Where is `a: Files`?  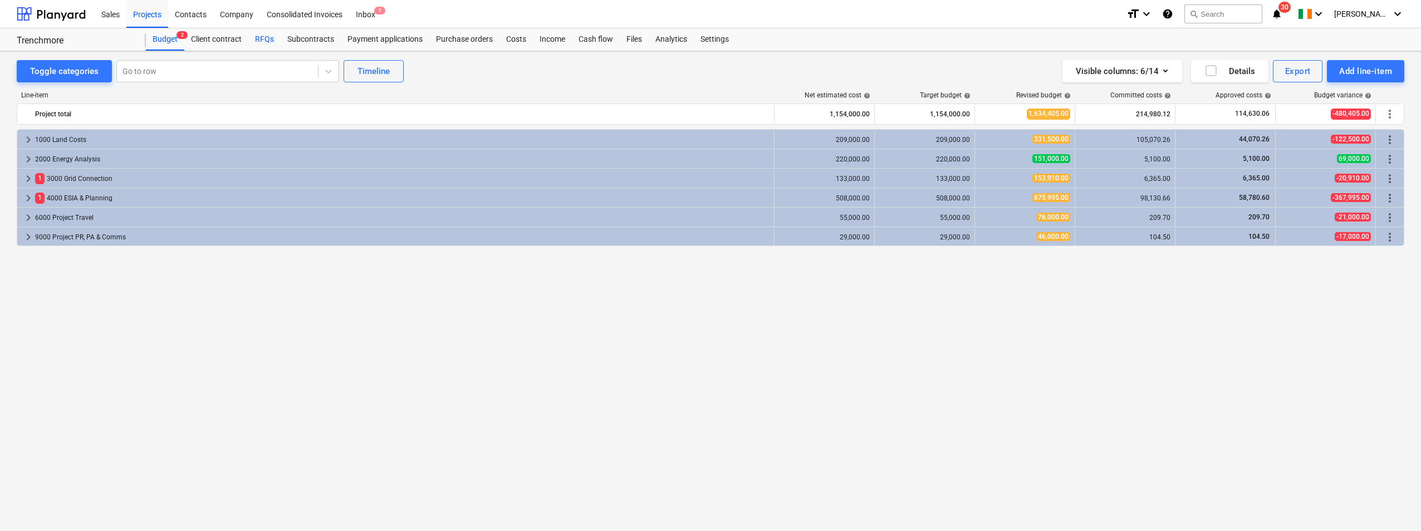 a: Files is located at coordinates (634, 40).